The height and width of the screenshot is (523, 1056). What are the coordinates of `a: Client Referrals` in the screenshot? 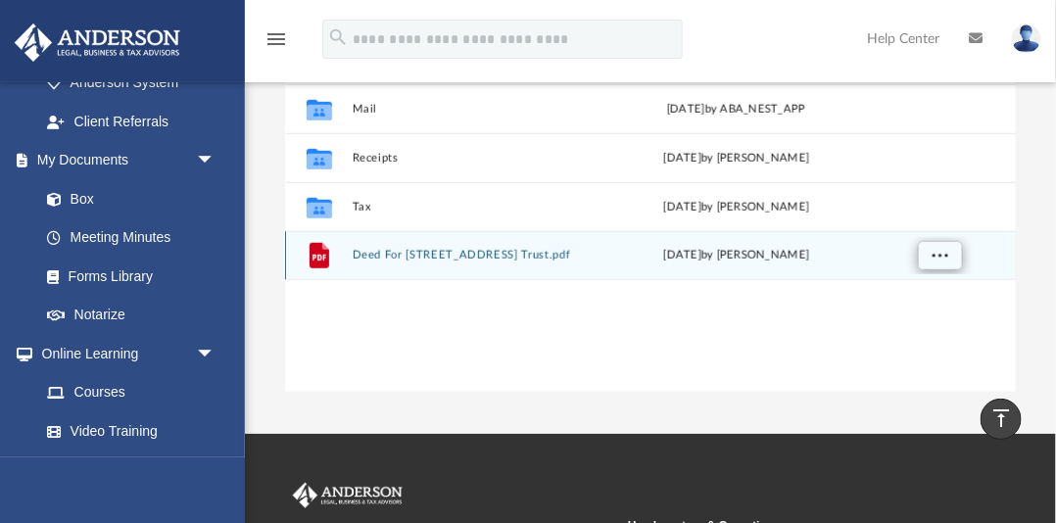 It's located at (131, 121).